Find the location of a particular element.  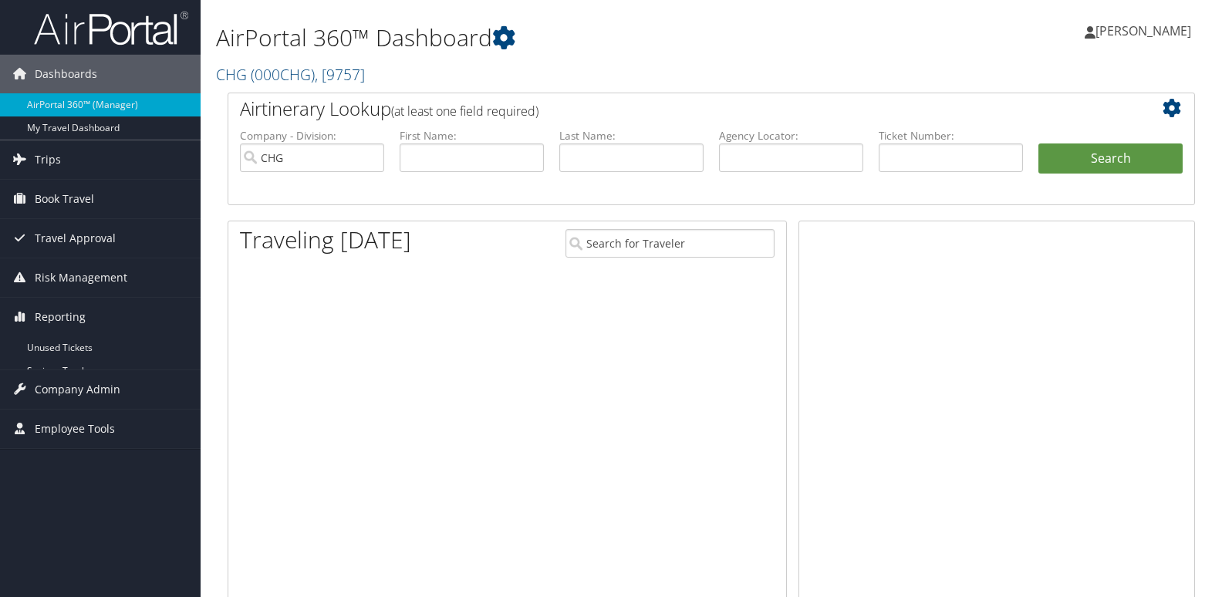

img: airportal-logo.png is located at coordinates (111, 28).